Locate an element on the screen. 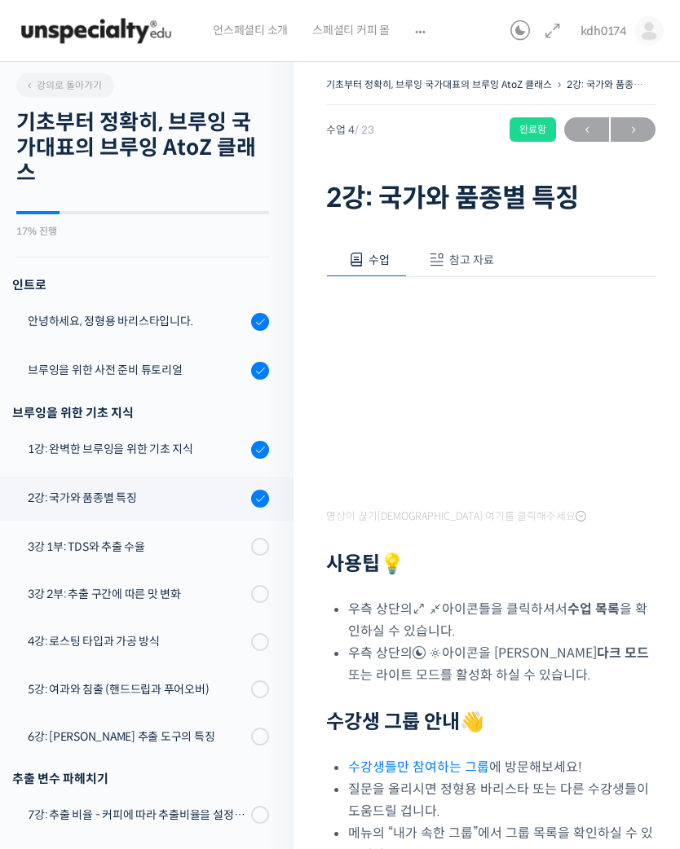 Image resolution: width=680 pixels, height=849 pixels. div: 추출 변수 파헤치기 is located at coordinates (140, 778).